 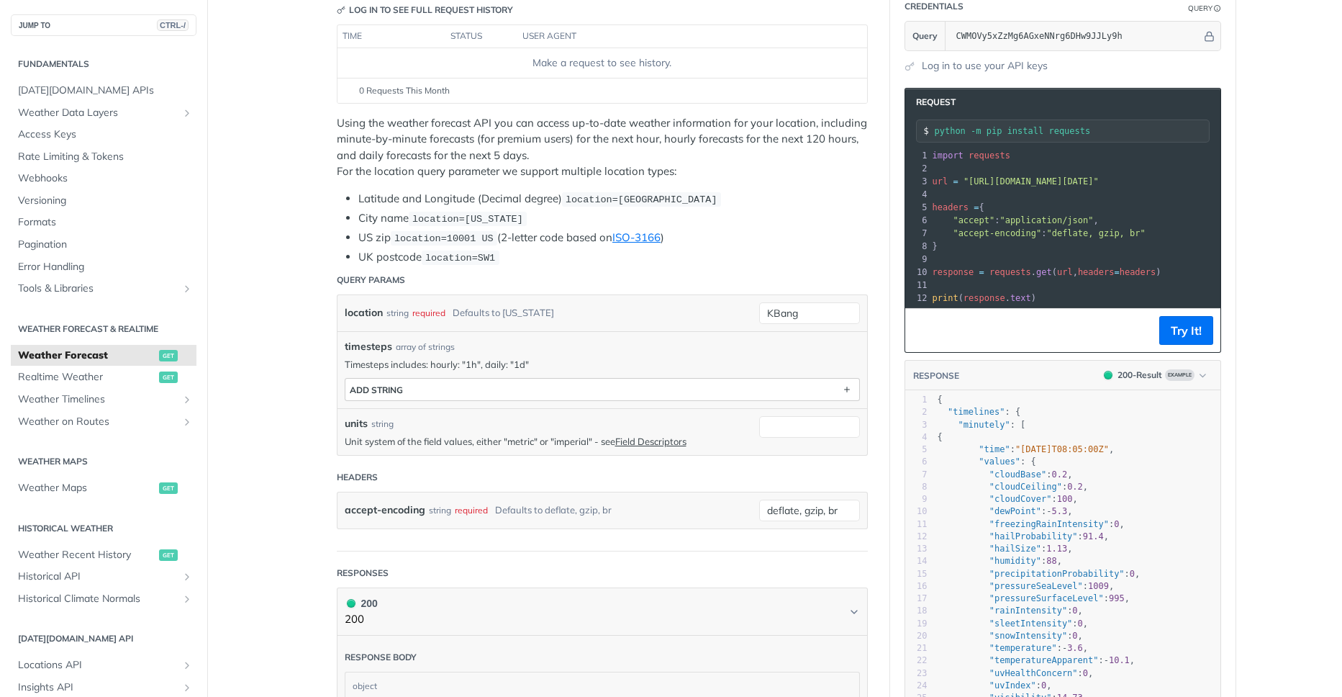 I want to click on span: Webhooks, so click(x=105, y=178).